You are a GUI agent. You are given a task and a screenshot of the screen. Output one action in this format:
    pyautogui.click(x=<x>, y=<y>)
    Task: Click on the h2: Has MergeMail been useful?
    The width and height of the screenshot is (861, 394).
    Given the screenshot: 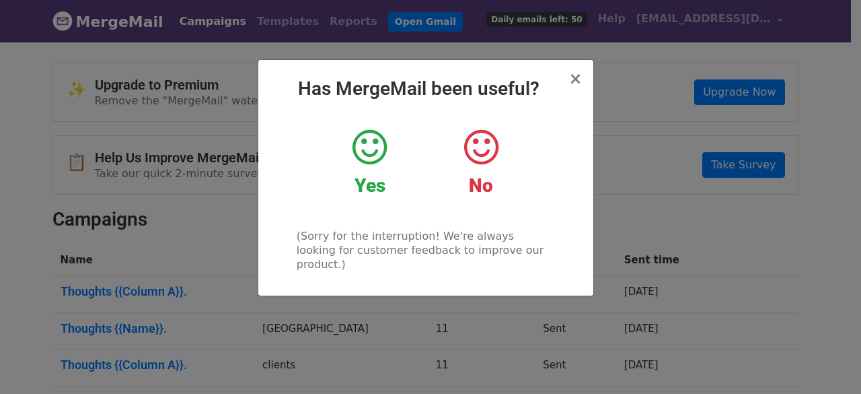 What is the action you would take?
    pyautogui.click(x=426, y=89)
    